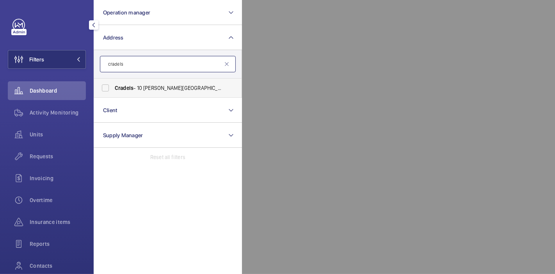 The height and width of the screenshot is (274, 555). What do you see at coordinates (37, 59) in the screenshot?
I see `span: Filters` at bounding box center [37, 59].